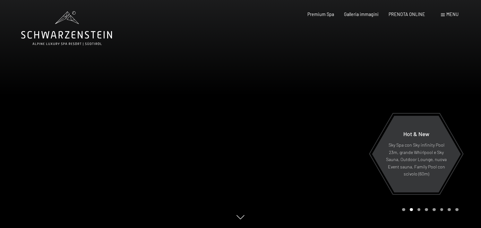 The image size is (481, 228). I want to click on span: PRENOTA ONLINE, so click(407, 14).